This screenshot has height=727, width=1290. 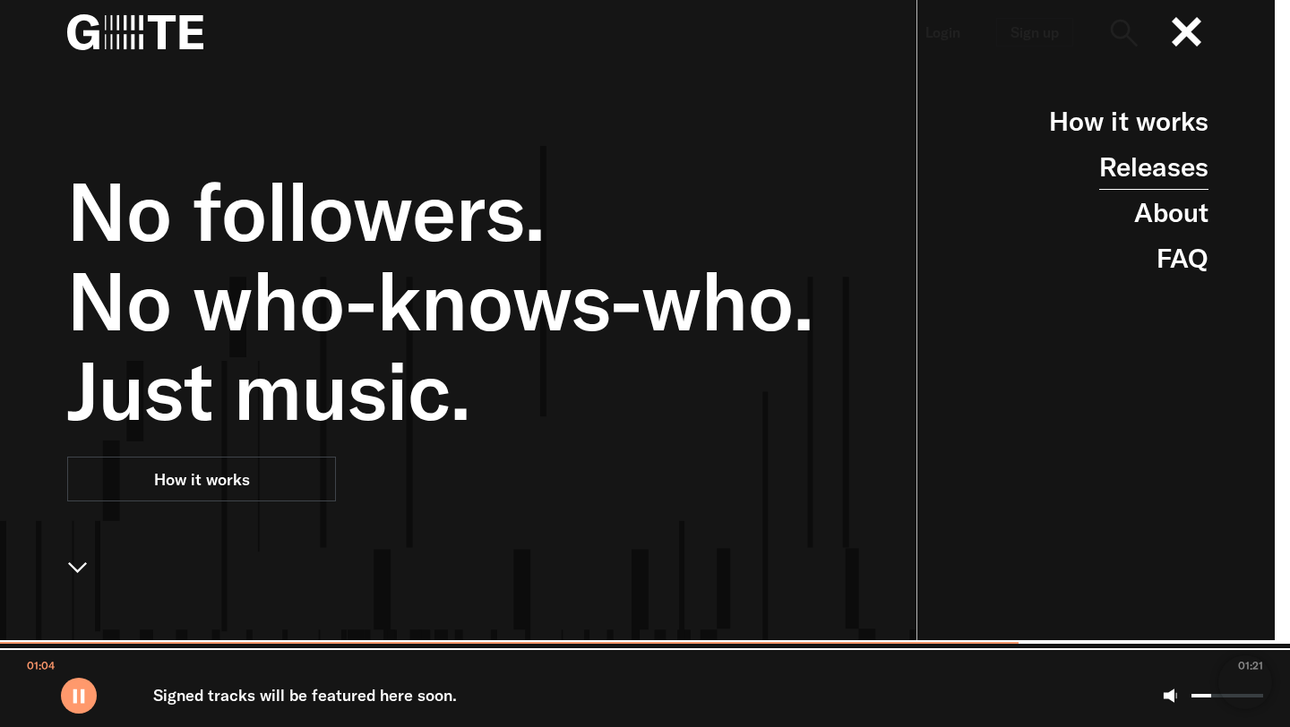 What do you see at coordinates (1154, 167) in the screenshot?
I see `a: Releases` at bounding box center [1154, 167].